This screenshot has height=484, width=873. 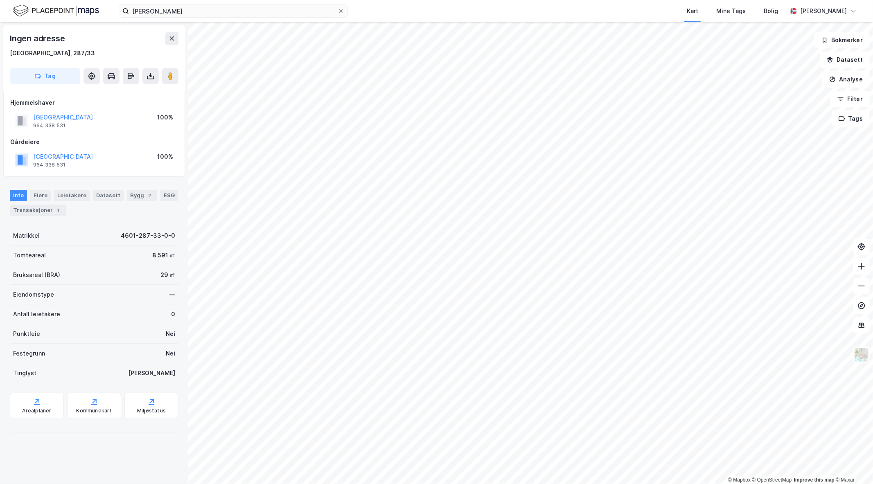 What do you see at coordinates (842, 40) in the screenshot?
I see `button: Bokmerker` at bounding box center [842, 40].